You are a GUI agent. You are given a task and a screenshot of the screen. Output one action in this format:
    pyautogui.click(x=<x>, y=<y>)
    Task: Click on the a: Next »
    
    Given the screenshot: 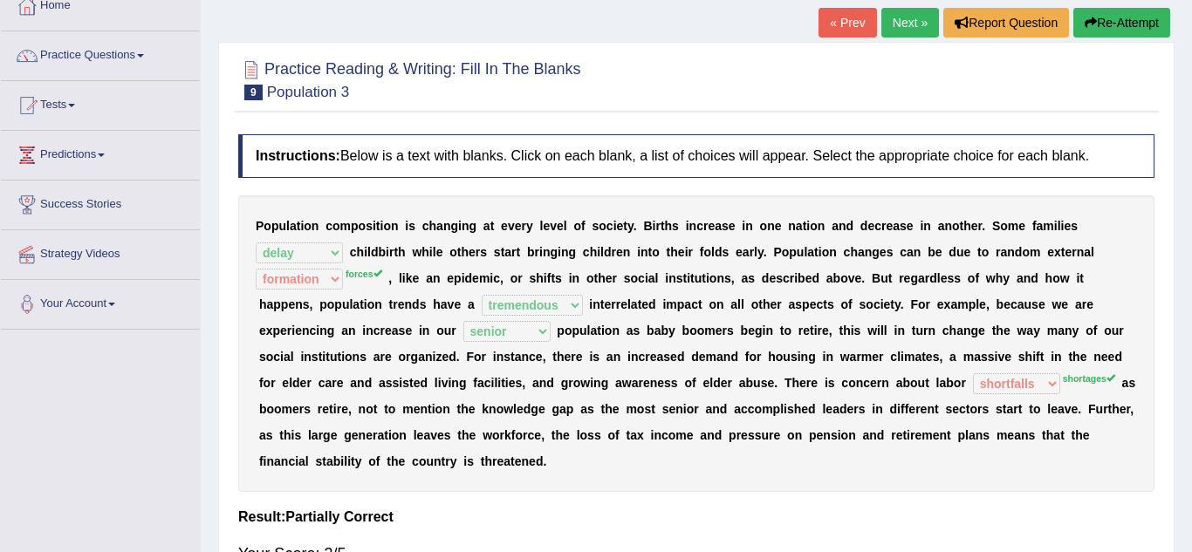 What is the action you would take?
    pyautogui.click(x=910, y=23)
    